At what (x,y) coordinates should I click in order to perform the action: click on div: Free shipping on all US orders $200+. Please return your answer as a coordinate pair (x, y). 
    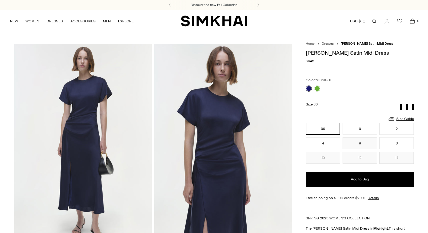
    Looking at the image, I should click on (360, 198).